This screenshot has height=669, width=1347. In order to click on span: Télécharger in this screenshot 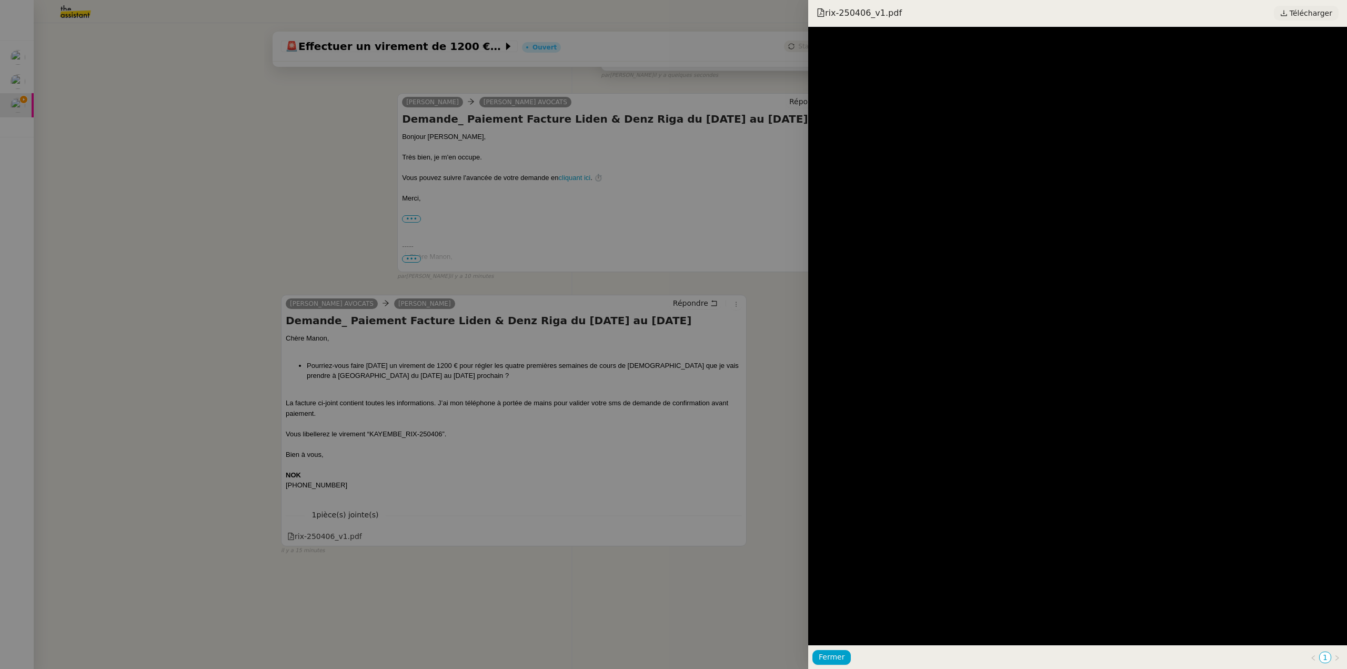, I will do `click(1311, 13)`.